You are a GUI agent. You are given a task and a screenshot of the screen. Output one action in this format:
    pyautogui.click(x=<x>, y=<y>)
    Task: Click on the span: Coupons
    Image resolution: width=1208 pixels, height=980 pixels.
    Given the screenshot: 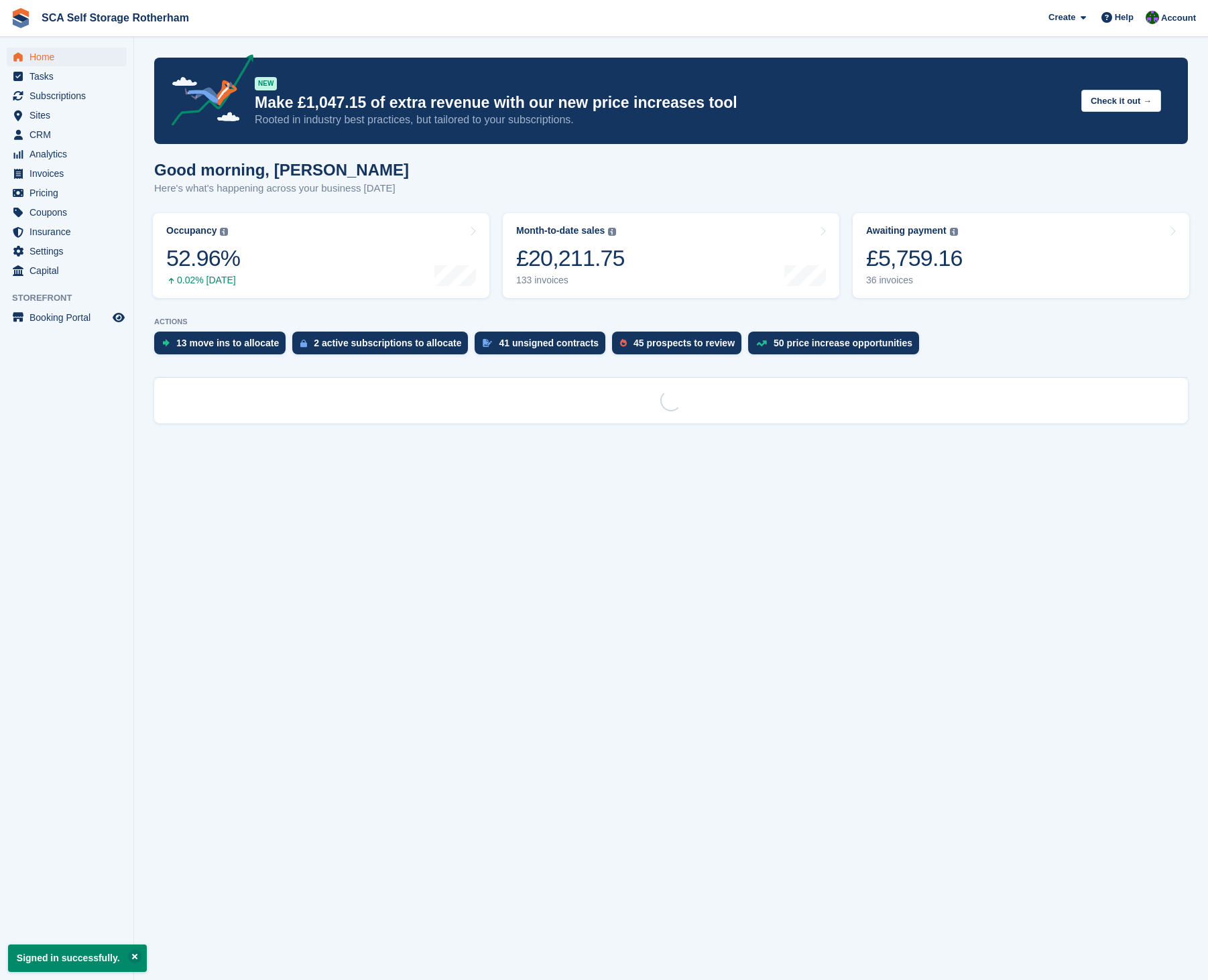 What is the action you would take?
    pyautogui.click(x=70, y=213)
    